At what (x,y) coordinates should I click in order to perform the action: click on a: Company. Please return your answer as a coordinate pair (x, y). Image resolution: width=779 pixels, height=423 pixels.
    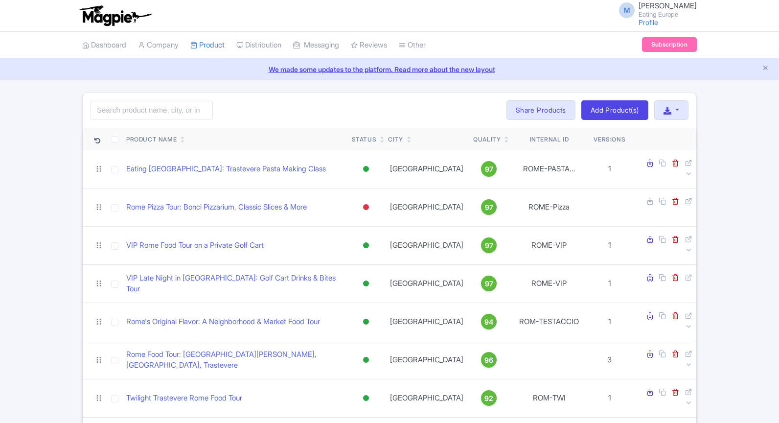
    Looking at the image, I should click on (158, 45).